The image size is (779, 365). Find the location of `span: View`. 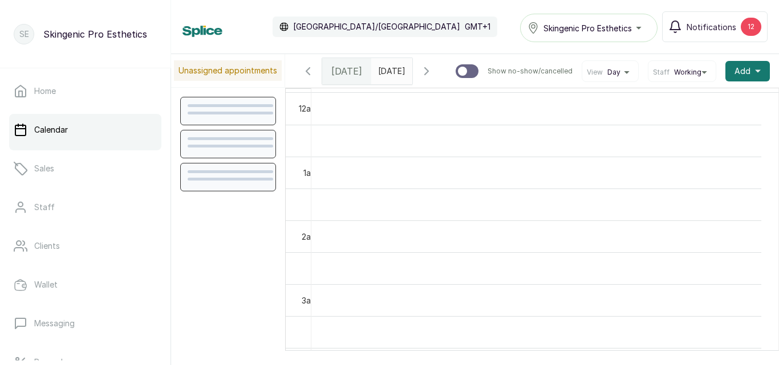

span: View is located at coordinates (595, 72).